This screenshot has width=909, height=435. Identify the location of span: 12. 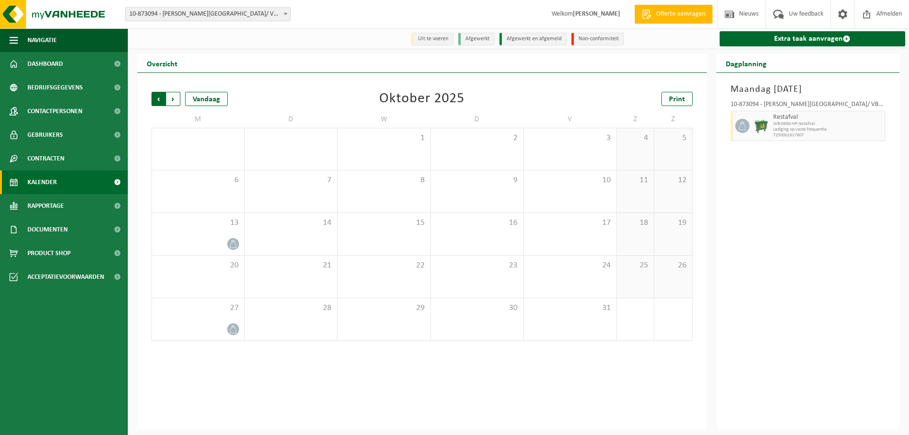
(673, 180).